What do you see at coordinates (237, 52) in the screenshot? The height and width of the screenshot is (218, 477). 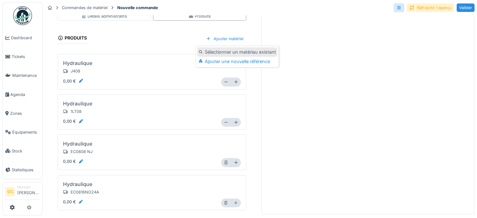 I see `div: Sélectionner un matériau existant` at bounding box center [237, 52].